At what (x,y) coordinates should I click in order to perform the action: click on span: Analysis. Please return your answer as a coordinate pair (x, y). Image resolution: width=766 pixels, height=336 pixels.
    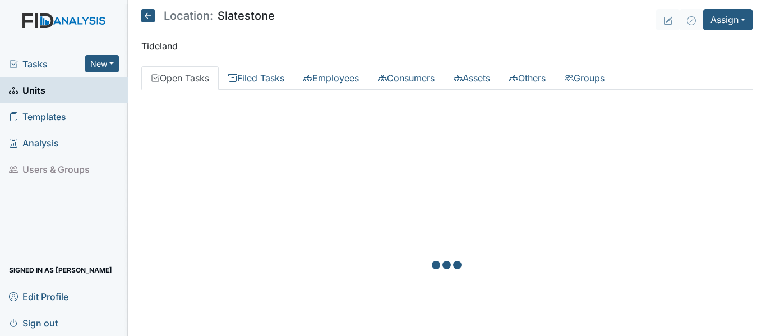
    Looking at the image, I should click on (34, 142).